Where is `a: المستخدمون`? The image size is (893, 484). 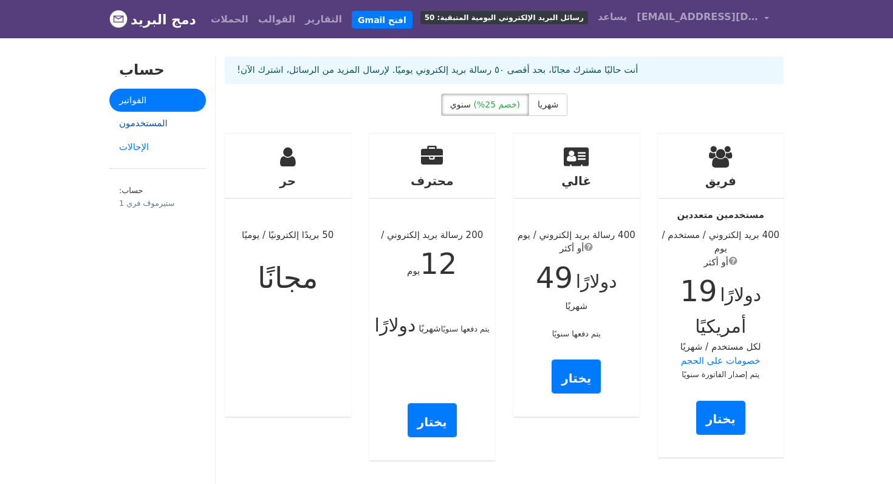 a: المستخدمون is located at coordinates (157, 123).